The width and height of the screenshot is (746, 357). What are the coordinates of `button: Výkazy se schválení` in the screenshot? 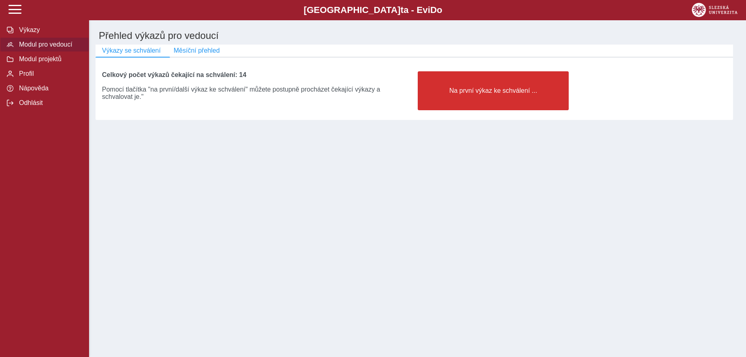 It's located at (131, 51).